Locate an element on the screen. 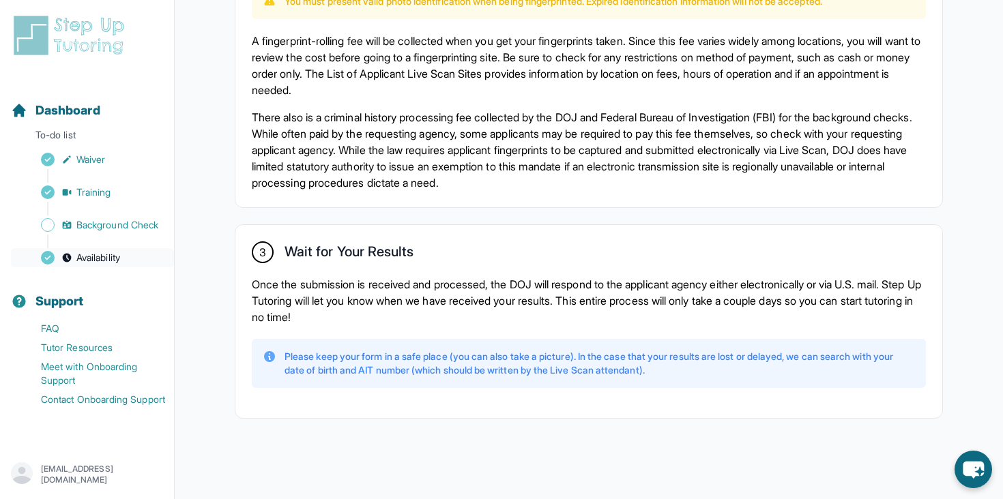  a: Training is located at coordinates (92, 192).